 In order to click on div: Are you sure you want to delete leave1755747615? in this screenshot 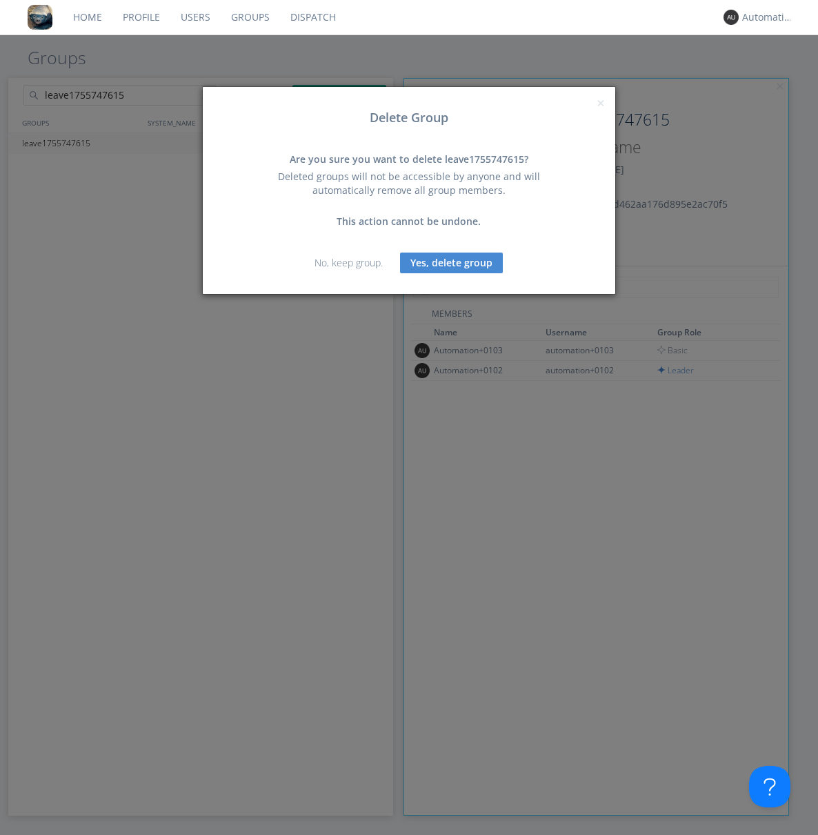, I will do `click(409, 159)`.